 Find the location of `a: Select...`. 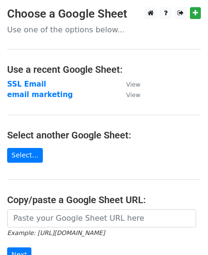

a: Select... is located at coordinates (25, 155).